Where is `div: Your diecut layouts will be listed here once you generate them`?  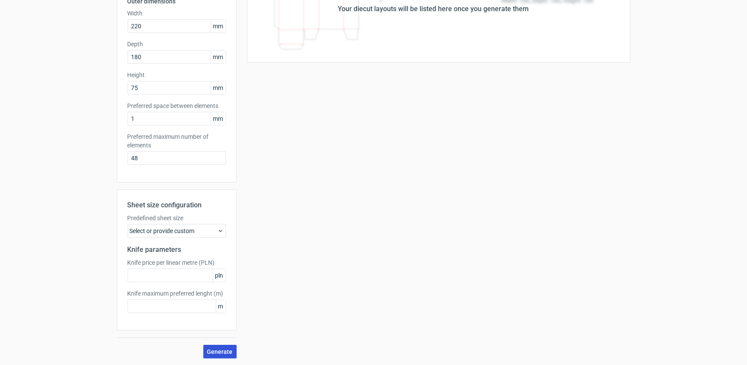 div: Your diecut layouts will be listed here once you generate them is located at coordinates (434, 9).